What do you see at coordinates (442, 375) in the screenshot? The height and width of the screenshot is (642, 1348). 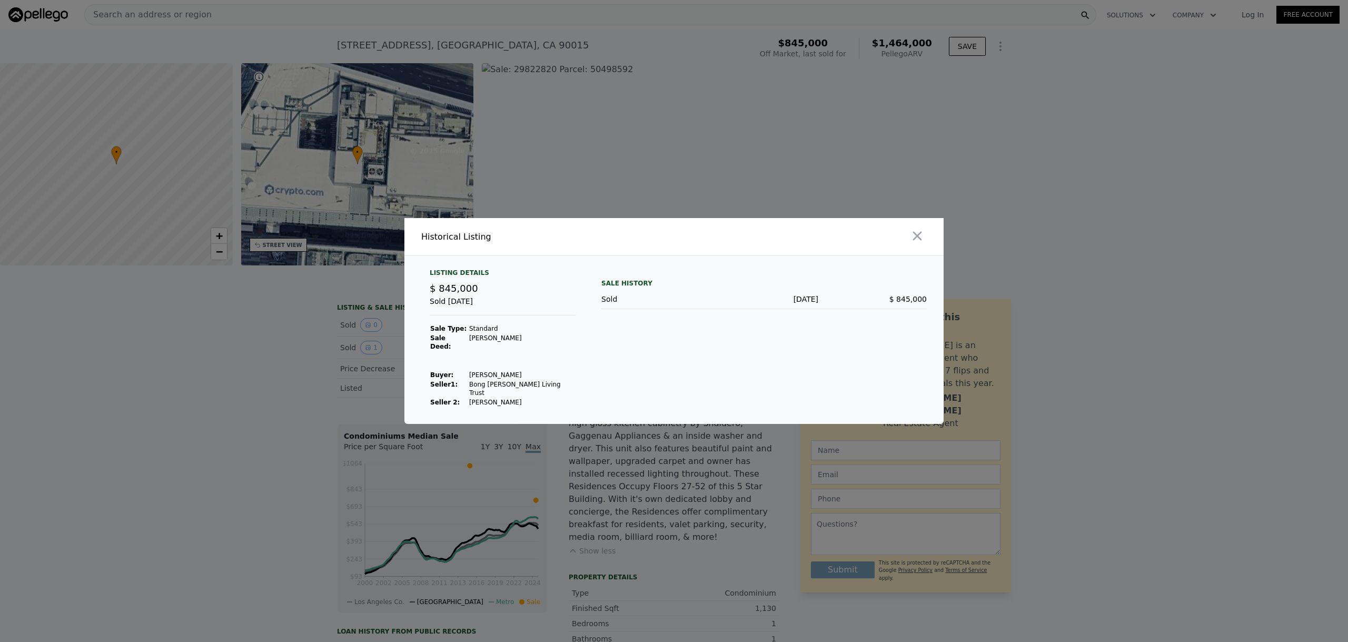 I see `strong: Buyer :` at bounding box center [442, 375].